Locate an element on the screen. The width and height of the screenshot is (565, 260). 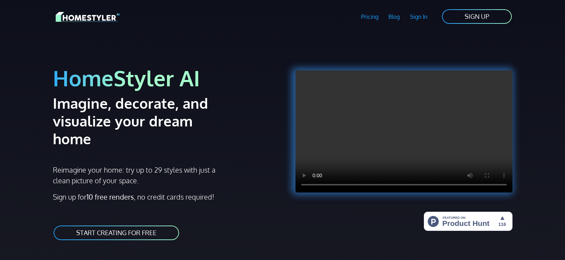
p: Reimagine your home: try up to 29 styles with just a clean picture of your space. is located at coordinates (137, 175).